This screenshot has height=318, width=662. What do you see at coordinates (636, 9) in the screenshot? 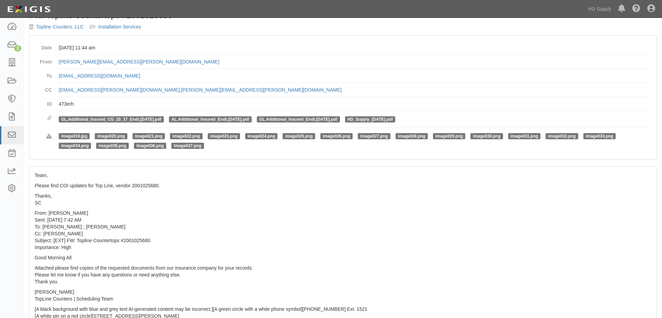
I see `i: Help Center - Complianz` at bounding box center [636, 9].